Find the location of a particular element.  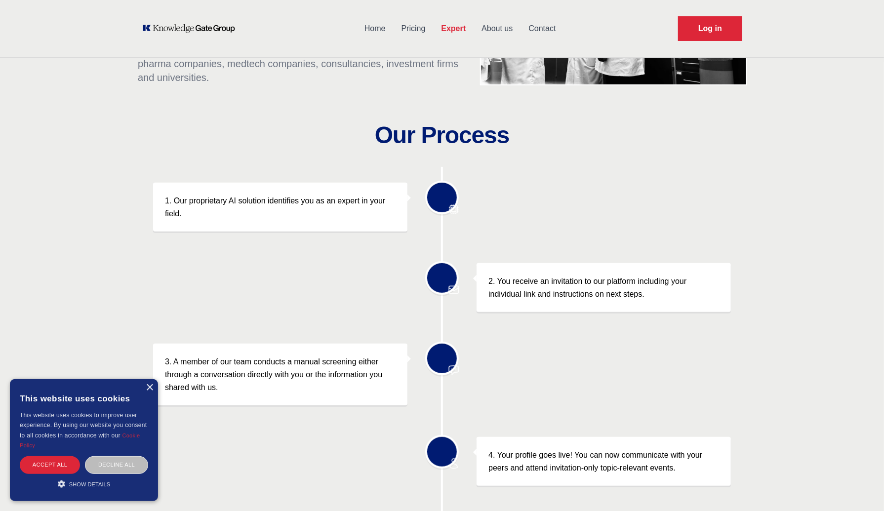

p: 1. Our proprietary AI solution identifies you as an expert in your field. is located at coordinates (280, 207).